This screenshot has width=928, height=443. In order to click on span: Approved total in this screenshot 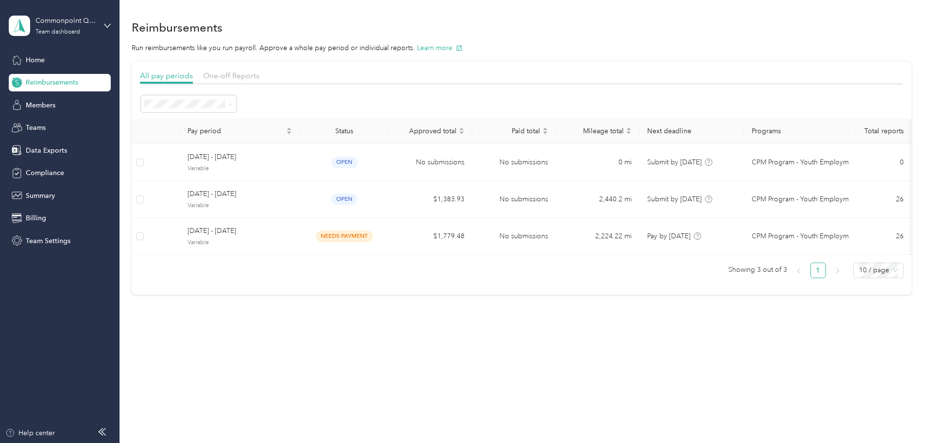, I will do `click(427, 131)`.